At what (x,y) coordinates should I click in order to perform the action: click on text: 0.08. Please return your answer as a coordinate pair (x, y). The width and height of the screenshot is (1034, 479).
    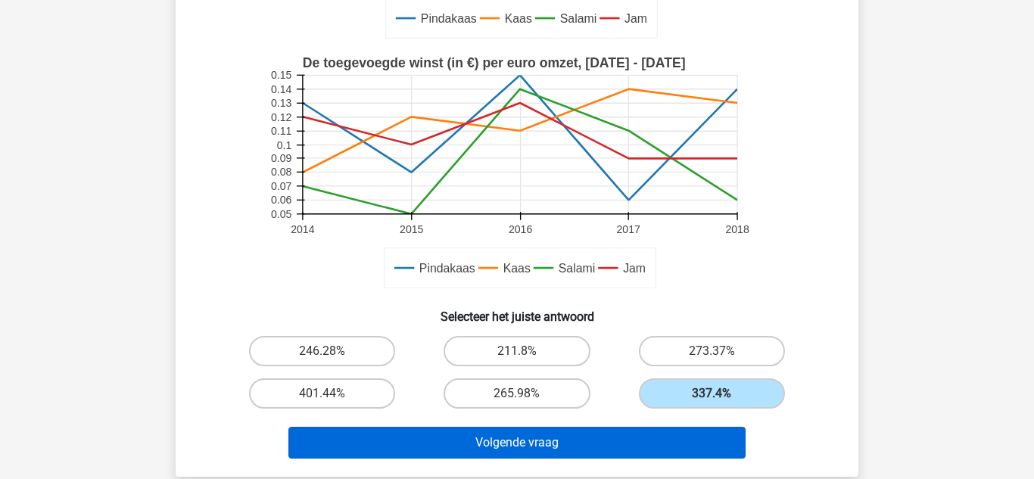
    Looking at the image, I should click on (282, 173).